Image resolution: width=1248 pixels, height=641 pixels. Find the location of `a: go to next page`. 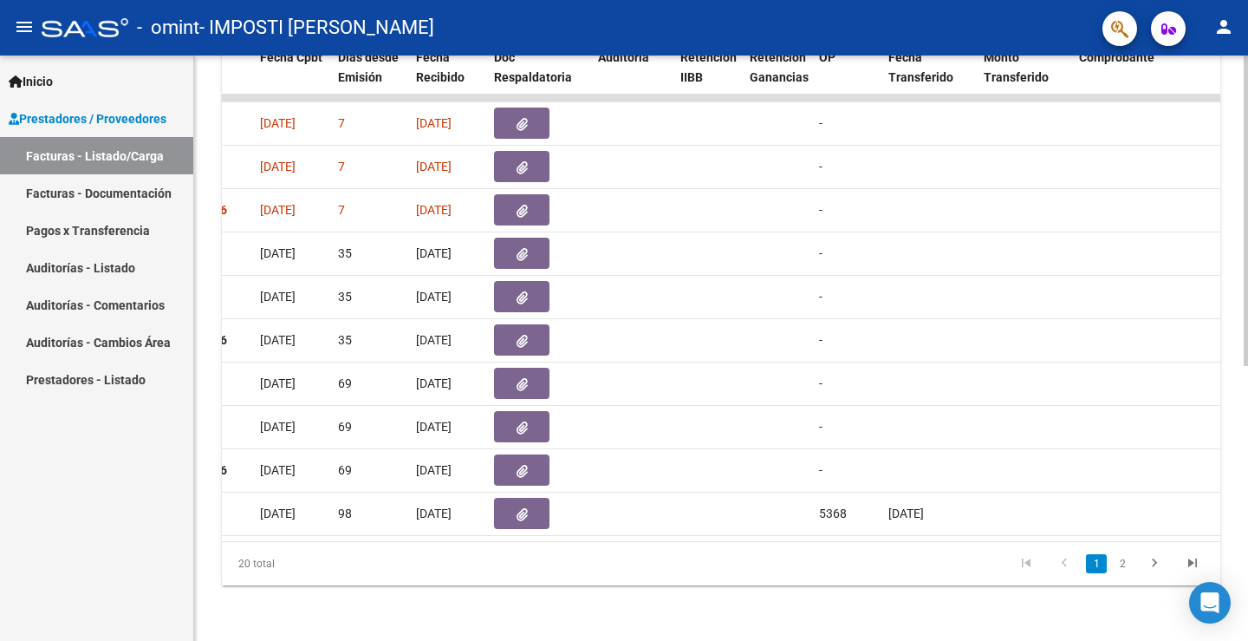

a: go to next page is located at coordinates (1154, 563).